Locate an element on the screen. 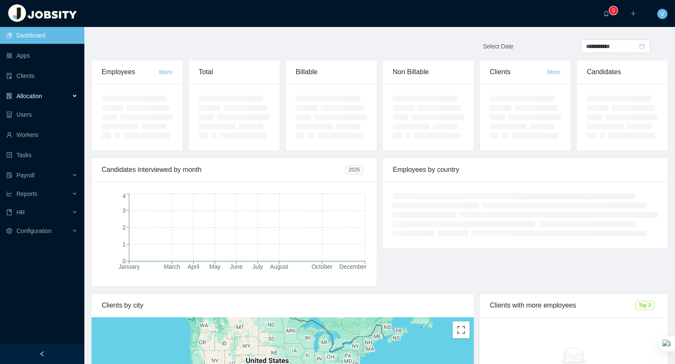  div: Candidates interviewed by month is located at coordinates (223, 170).